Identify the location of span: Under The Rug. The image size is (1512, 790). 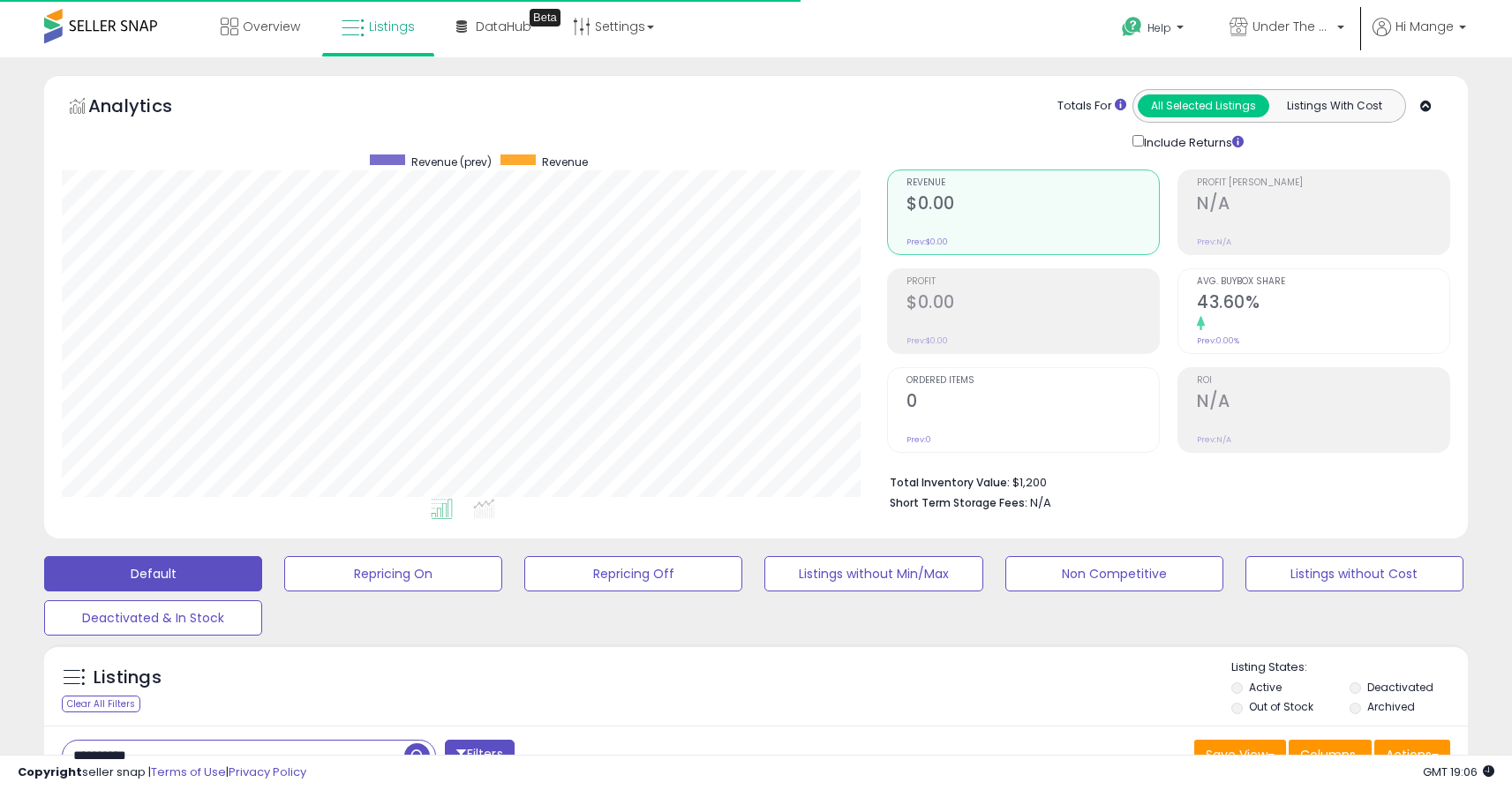
(1292, 26).